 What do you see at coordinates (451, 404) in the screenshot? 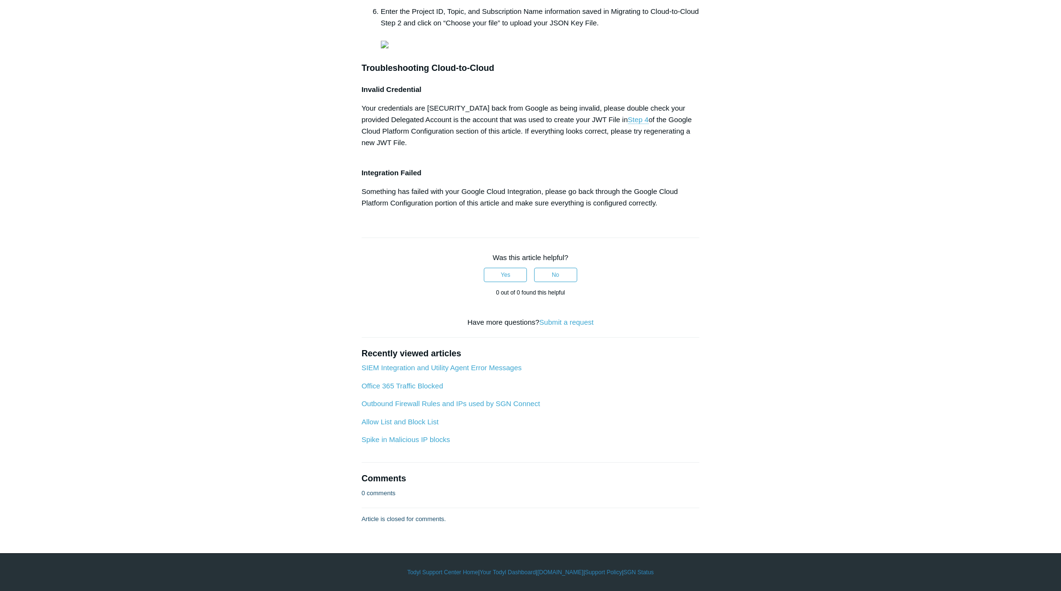
I see `a: Outbound Firewall Rules and IPs used by SGN Connect` at bounding box center [451, 404].